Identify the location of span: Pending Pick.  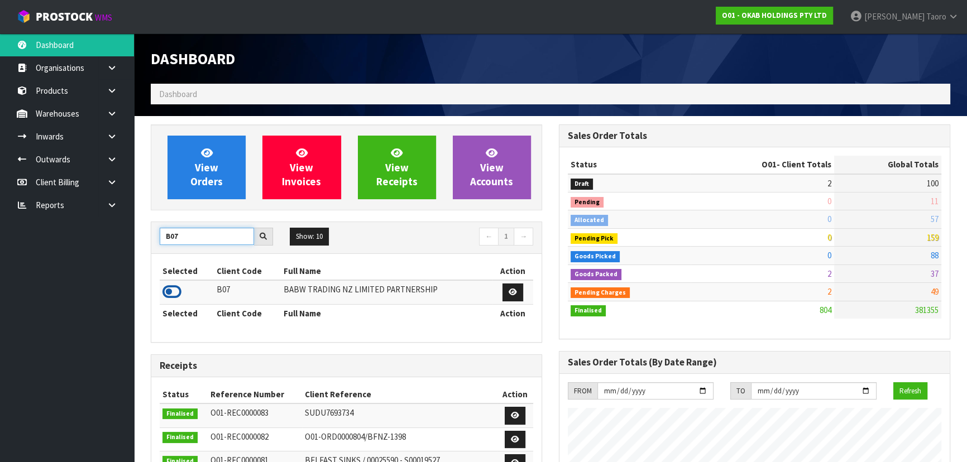
(594, 239).